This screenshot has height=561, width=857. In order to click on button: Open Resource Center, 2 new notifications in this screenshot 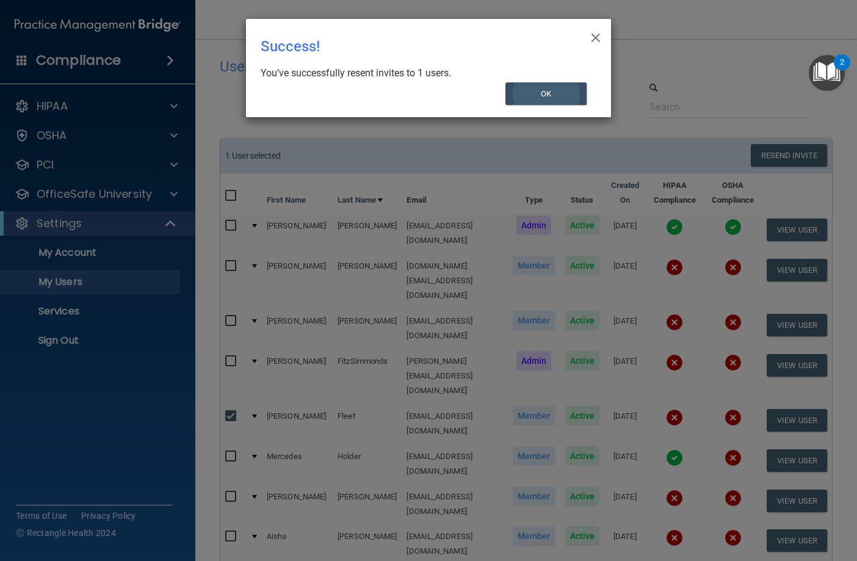, I will do `click(826, 73)`.